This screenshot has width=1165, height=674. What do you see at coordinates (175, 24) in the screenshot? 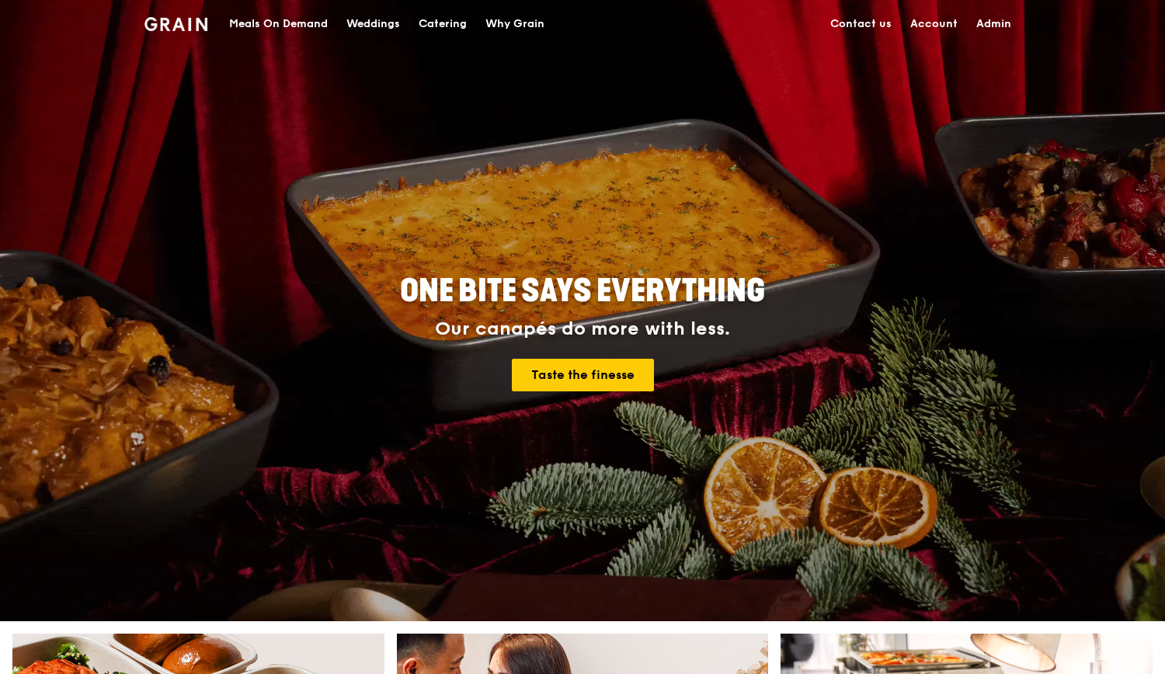
I see `img: Grain` at bounding box center [175, 24].